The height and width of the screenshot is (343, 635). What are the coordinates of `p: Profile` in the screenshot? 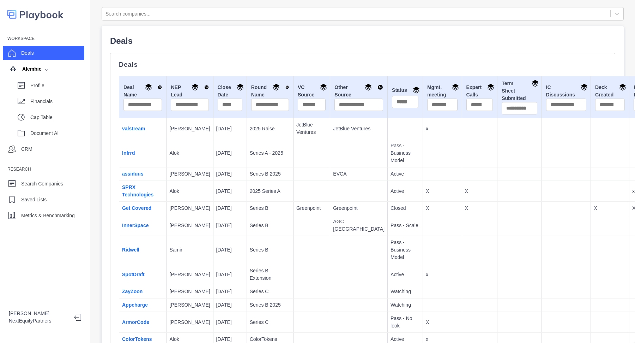 It's located at (57, 85).